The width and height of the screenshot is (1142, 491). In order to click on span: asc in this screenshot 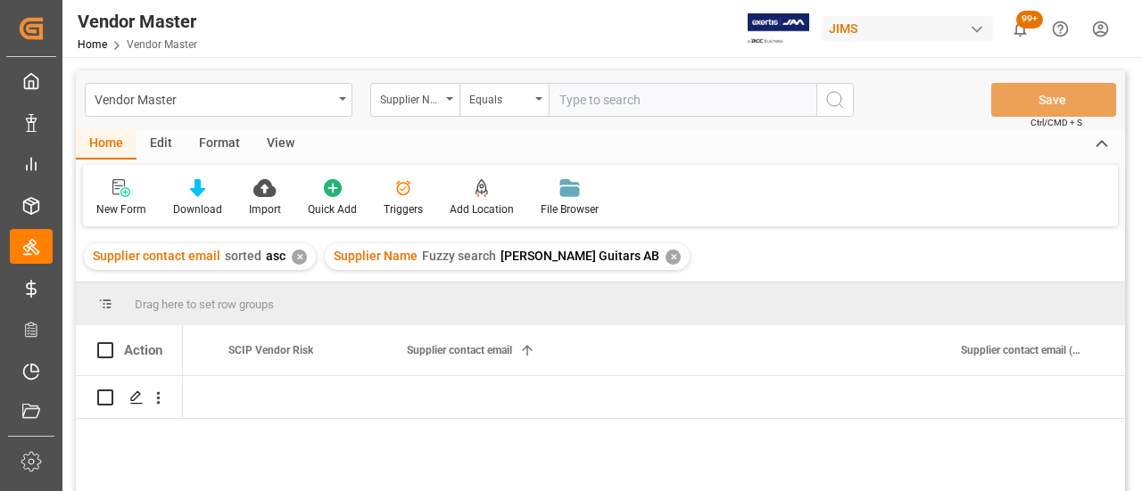, I will do `click(276, 256)`.